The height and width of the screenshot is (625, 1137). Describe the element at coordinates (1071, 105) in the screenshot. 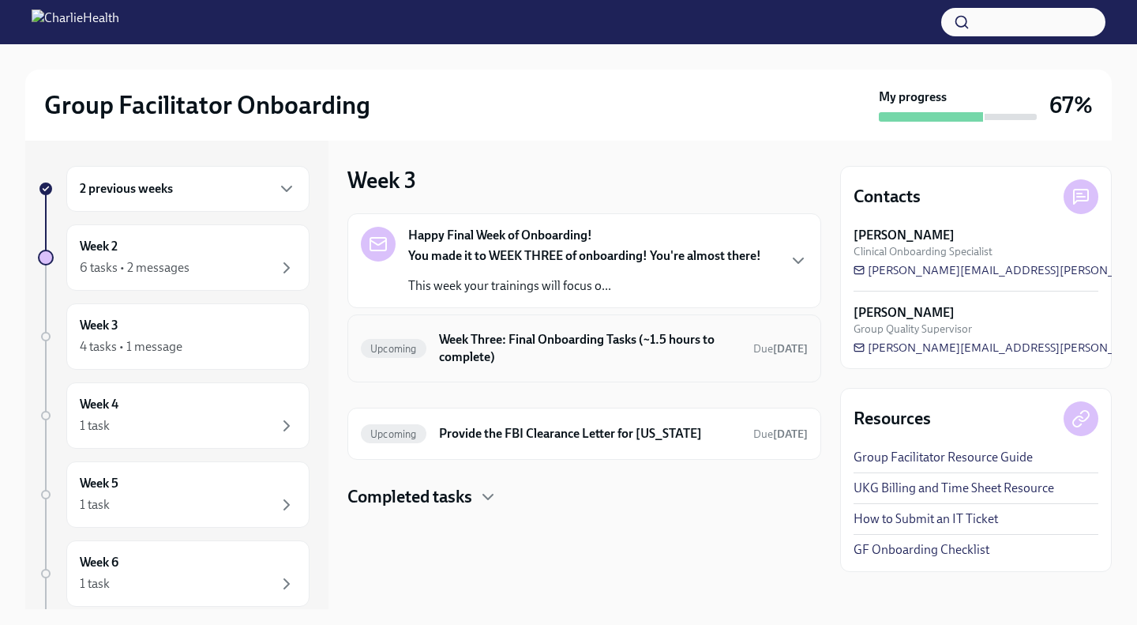

I see `h3: 67%` at that location.